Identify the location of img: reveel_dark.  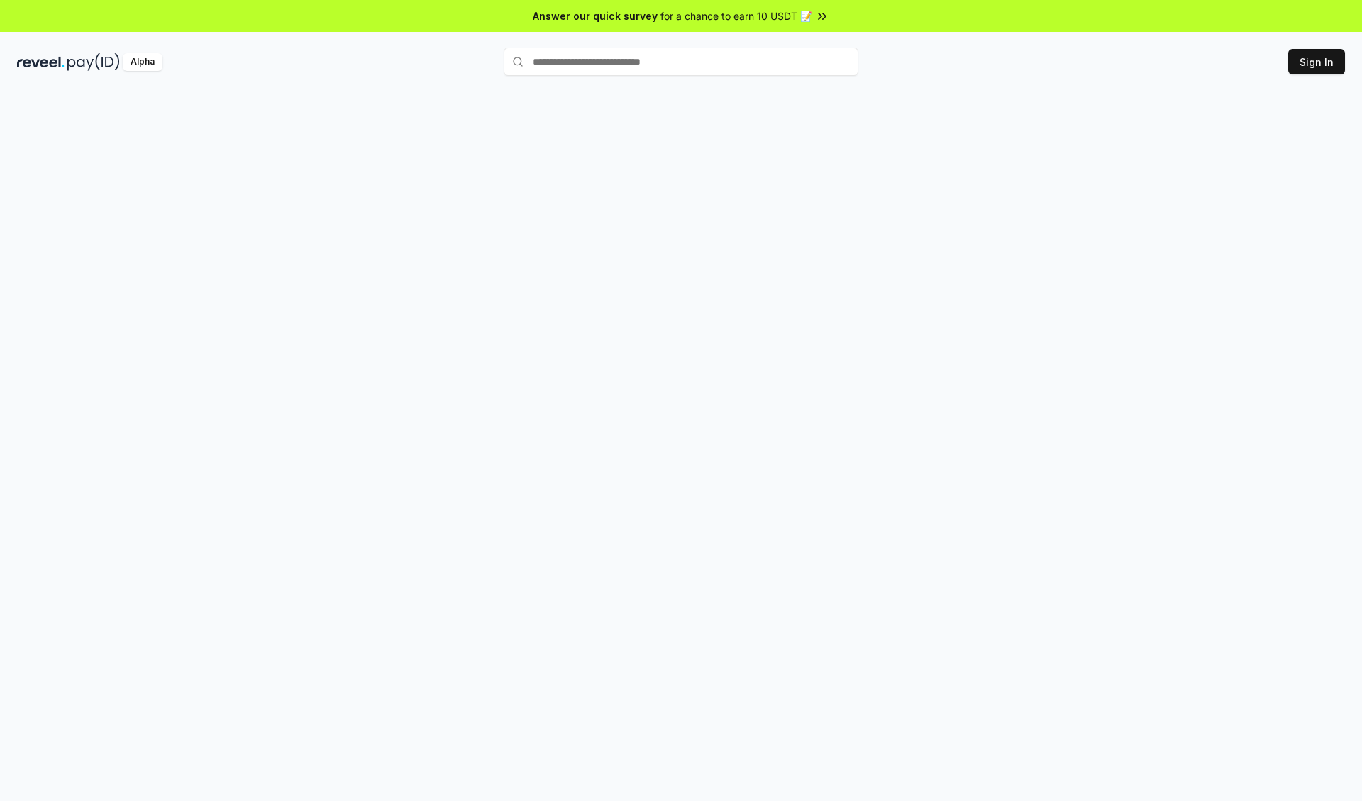
(40, 62).